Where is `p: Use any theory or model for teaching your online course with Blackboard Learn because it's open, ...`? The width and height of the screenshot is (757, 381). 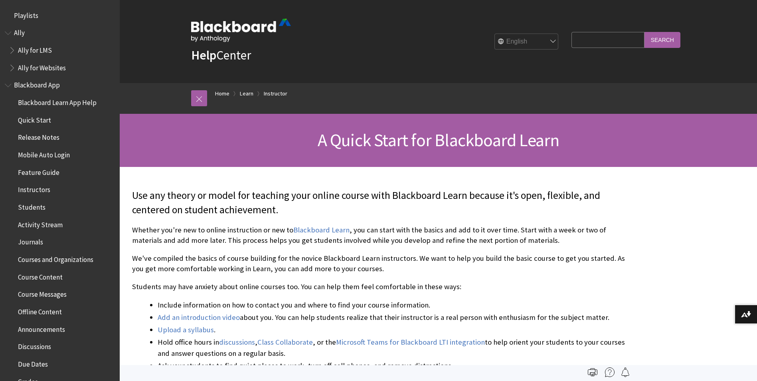
p: Use any theory or model for teaching your online course with Blackboard Learn because it's open, ... is located at coordinates (379, 203).